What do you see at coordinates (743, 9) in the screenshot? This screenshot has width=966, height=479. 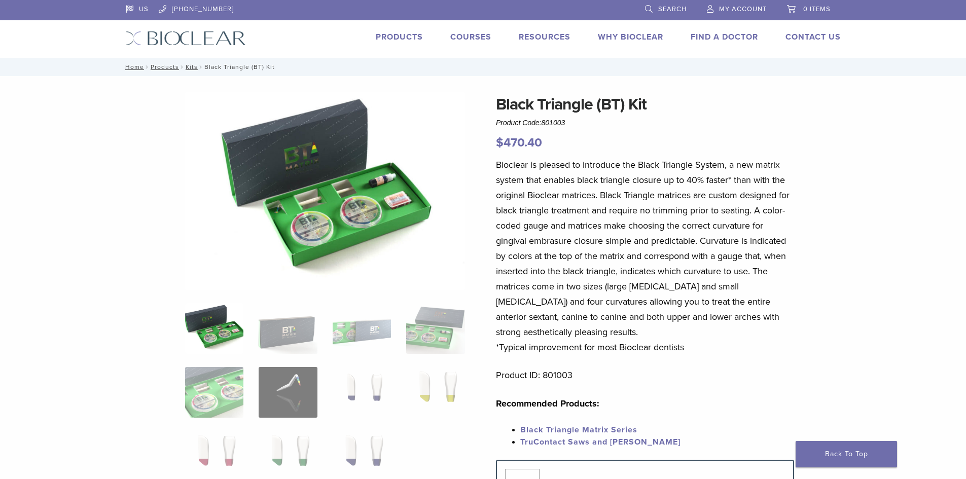 I see `span: My Account` at bounding box center [743, 9].